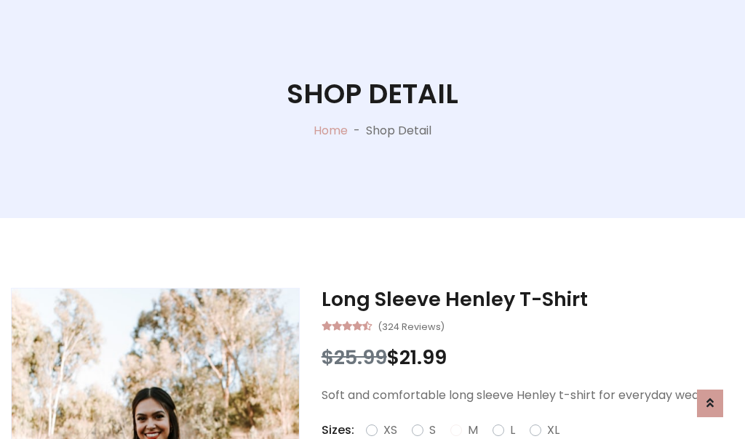  I want to click on label: S, so click(432, 431).